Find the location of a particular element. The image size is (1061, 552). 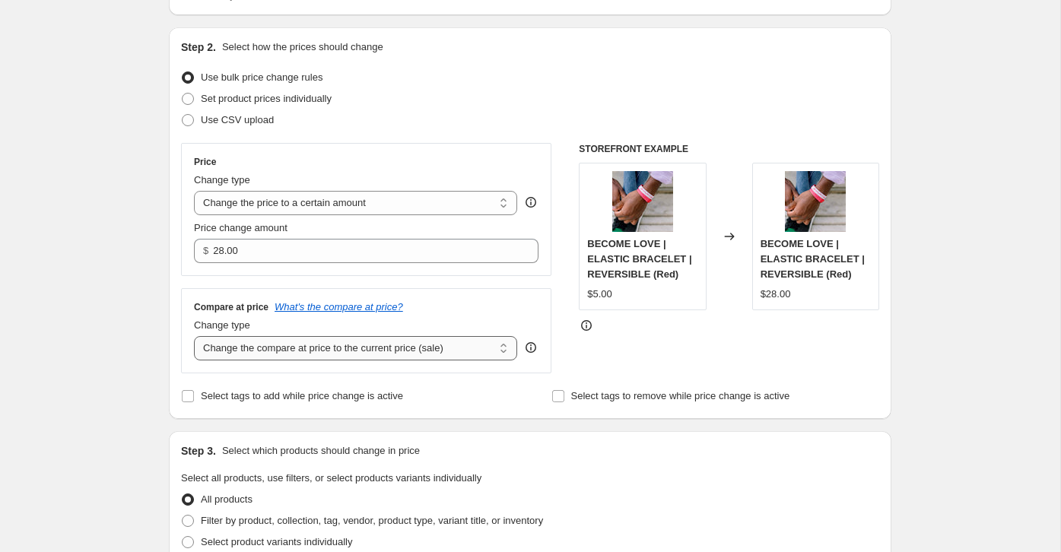

p: Select how the prices should change is located at coordinates (303, 47).